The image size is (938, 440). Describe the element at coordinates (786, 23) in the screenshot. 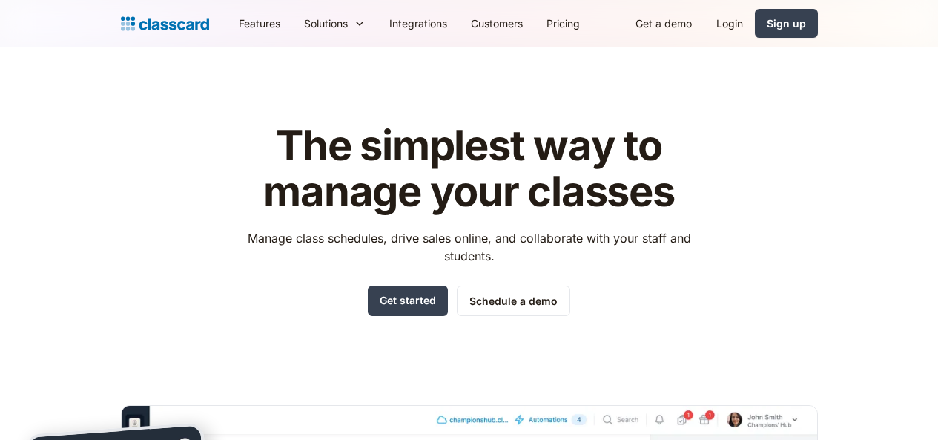

I see `div: Sign up` at that location.